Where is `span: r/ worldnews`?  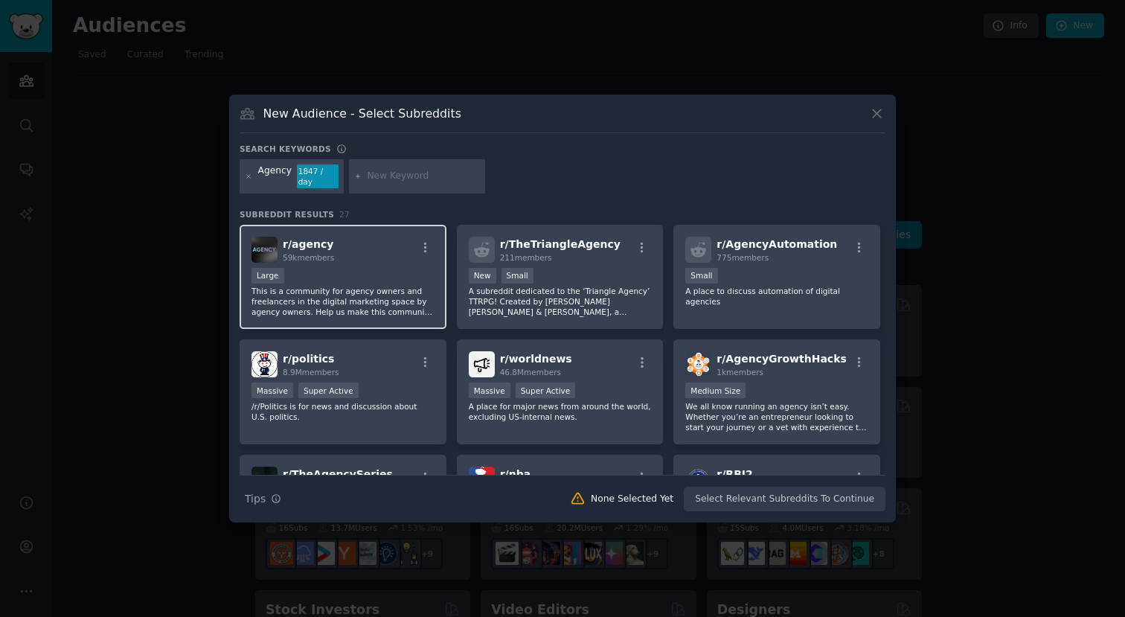
span: r/ worldnews is located at coordinates (536, 359).